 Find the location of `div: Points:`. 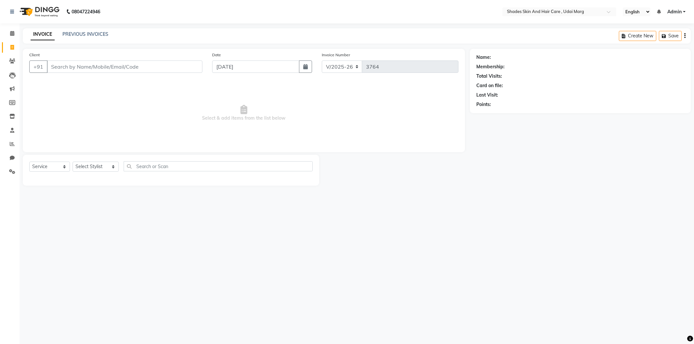

div: Points: is located at coordinates (484, 104).